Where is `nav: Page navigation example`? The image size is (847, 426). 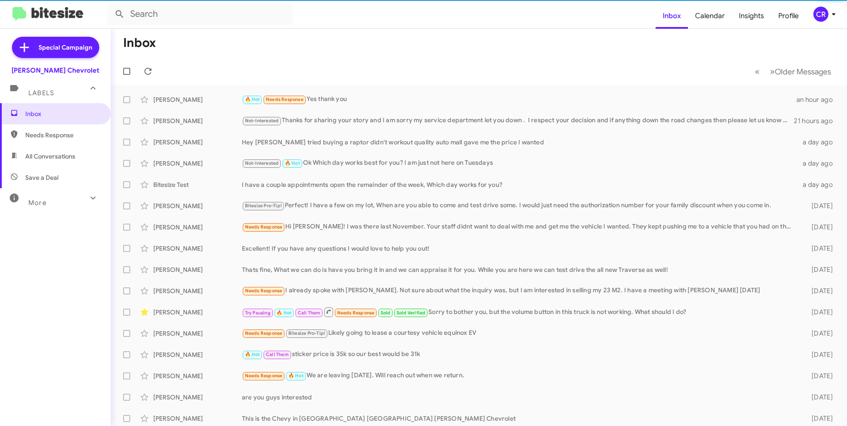 nav: Page navigation example is located at coordinates (793, 71).